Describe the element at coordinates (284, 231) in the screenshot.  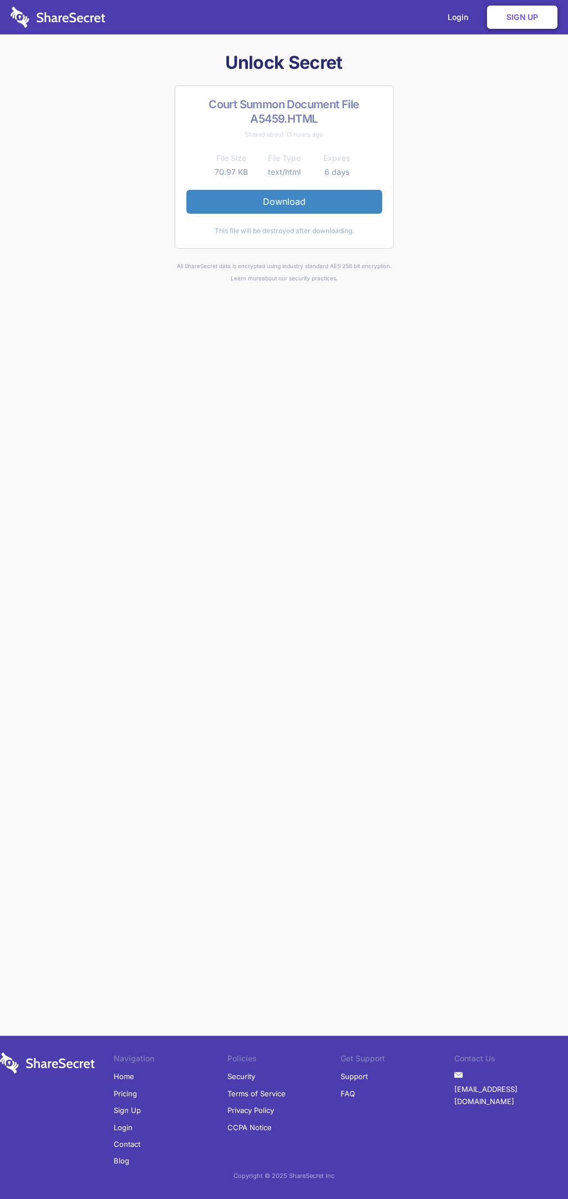
I see `div: This file will be destroyed after downloading.` at that location.